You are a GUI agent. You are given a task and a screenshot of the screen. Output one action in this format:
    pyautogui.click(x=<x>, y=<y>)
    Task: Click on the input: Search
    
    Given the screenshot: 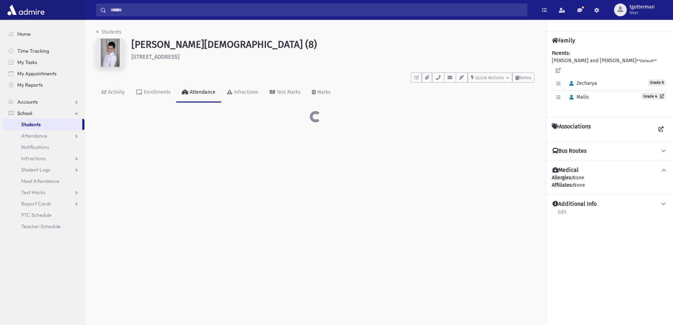 What is the action you would take?
    pyautogui.click(x=317, y=10)
    